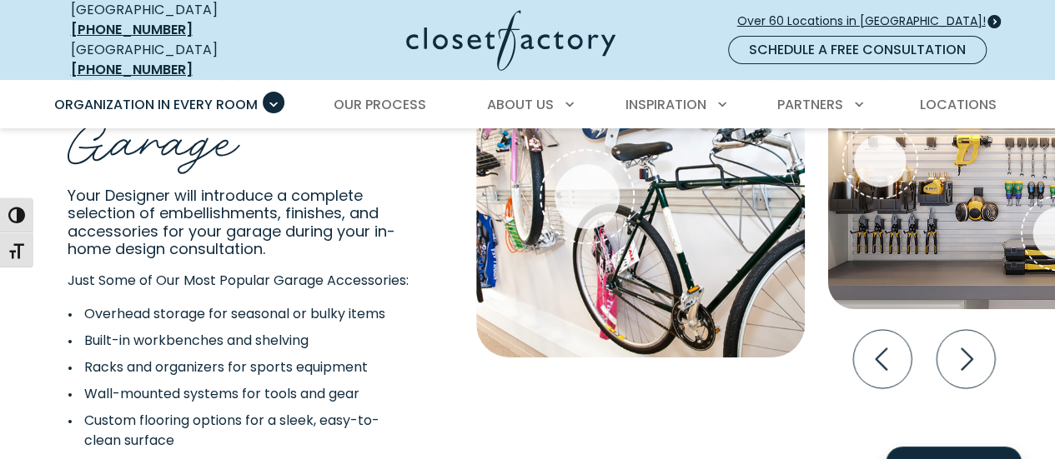 The height and width of the screenshot is (459, 1055). What do you see at coordinates (957, 104) in the screenshot?
I see `span: Locations` at bounding box center [957, 104].